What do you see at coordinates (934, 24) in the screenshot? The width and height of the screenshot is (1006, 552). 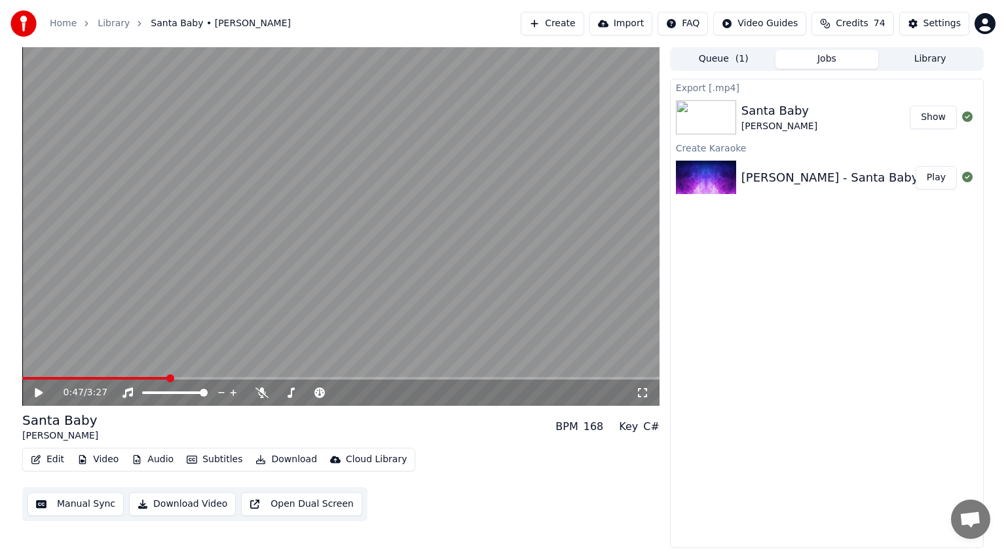 I see `button: Settings` at bounding box center [934, 24].